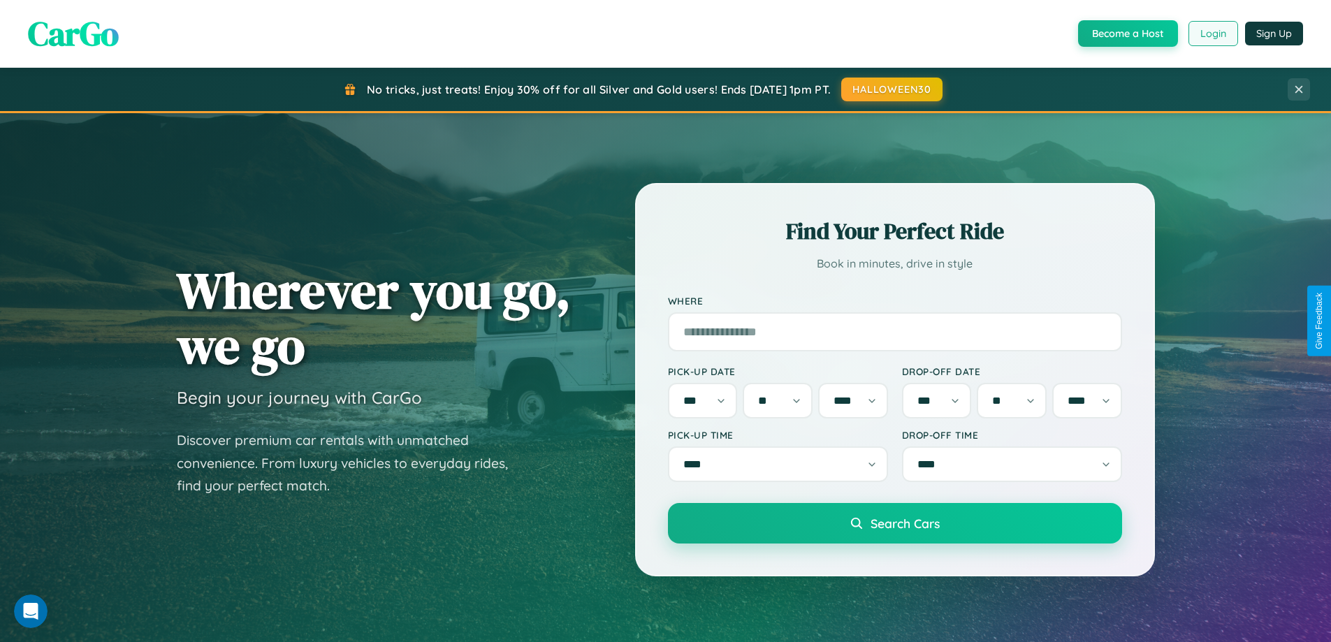  Describe the element at coordinates (1012, 371) in the screenshot. I see `label: Drop-off Date` at that location.